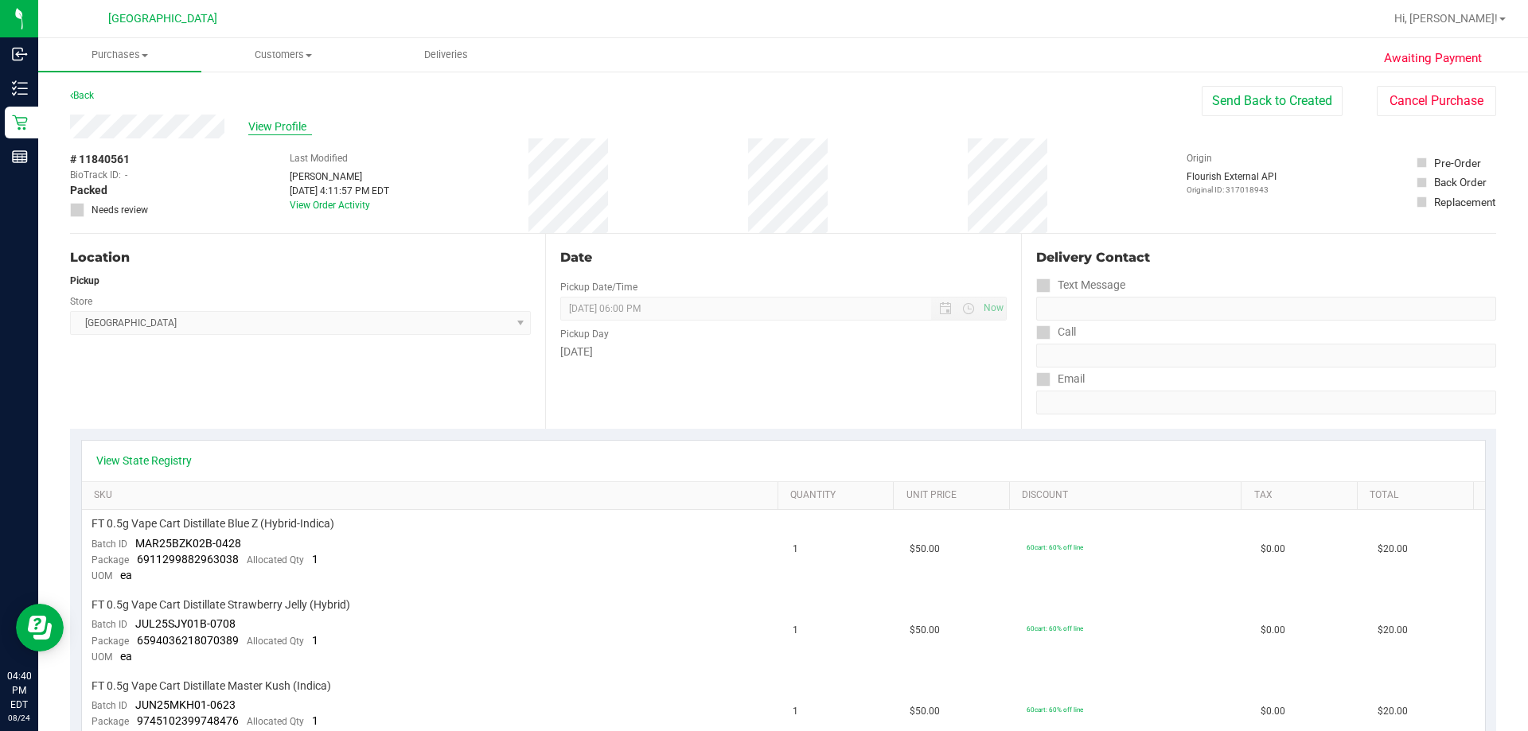 This screenshot has width=1528, height=731. I want to click on label: Last Modified, so click(318, 158).